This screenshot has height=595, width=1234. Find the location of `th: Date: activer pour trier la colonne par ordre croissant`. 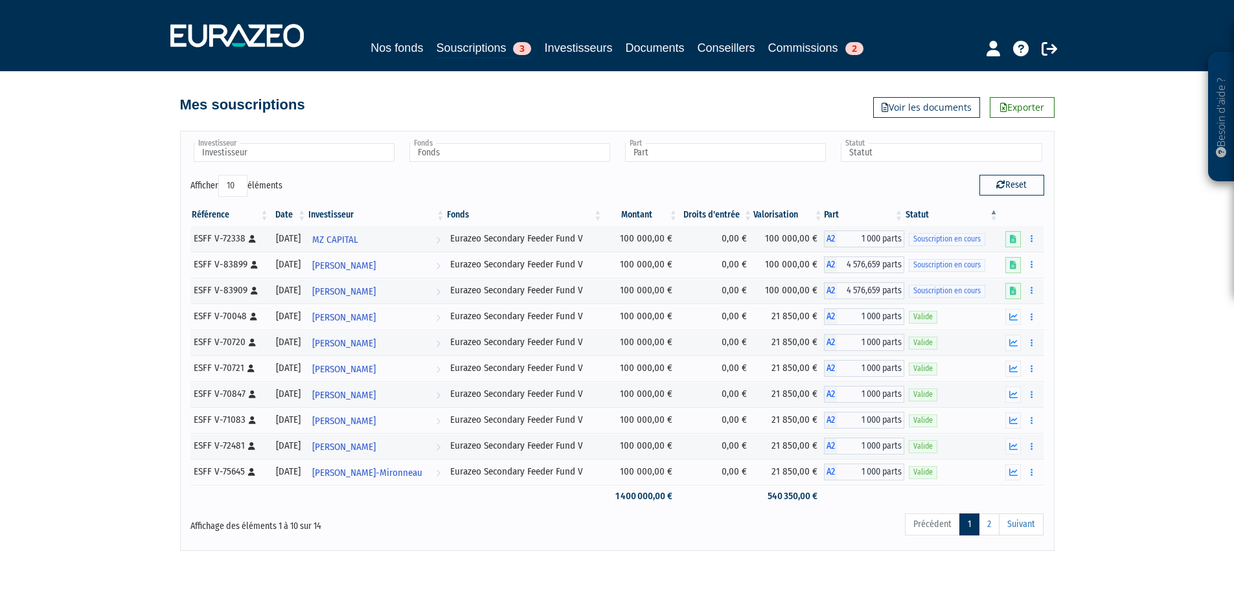

th: Date: activer pour trier la colonne par ordre croissant is located at coordinates (289, 215).